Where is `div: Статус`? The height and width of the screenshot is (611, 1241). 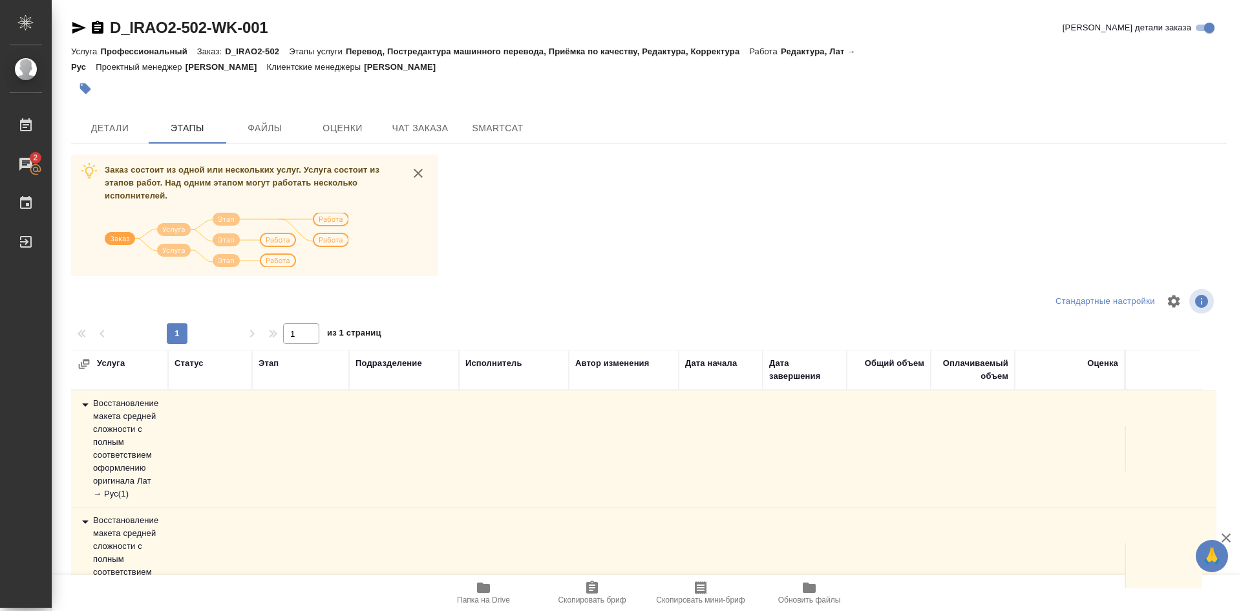 div: Статус is located at coordinates (189, 363).